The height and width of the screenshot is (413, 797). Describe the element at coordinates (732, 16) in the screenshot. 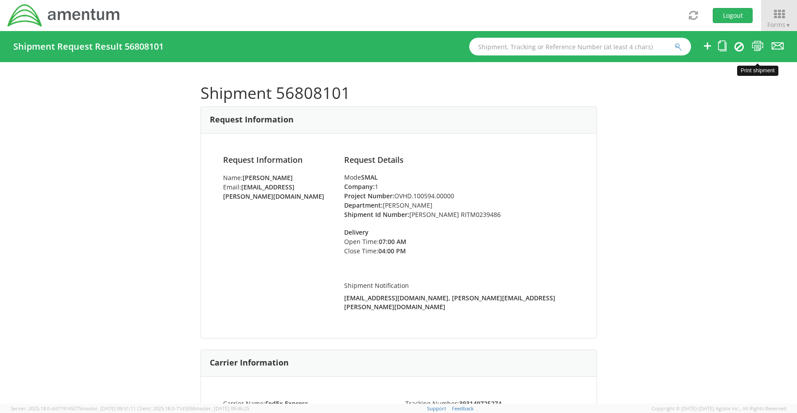

I see `button: Logout` at that location.